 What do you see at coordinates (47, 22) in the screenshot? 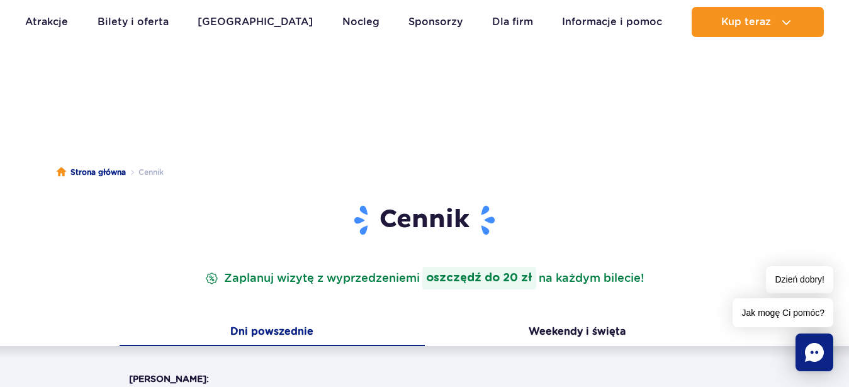
I see `a: Atrakcje` at bounding box center [47, 22].